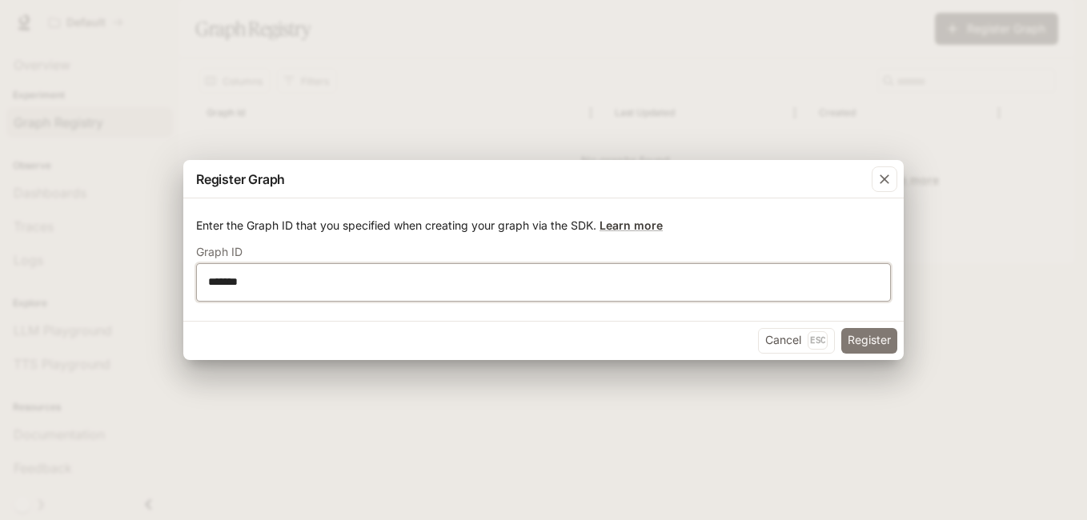 The image size is (1087, 520). What do you see at coordinates (543, 226) in the screenshot?
I see `p: Enter the Graph ID that you specified when creating your graph via the SDK.` at bounding box center [543, 226].